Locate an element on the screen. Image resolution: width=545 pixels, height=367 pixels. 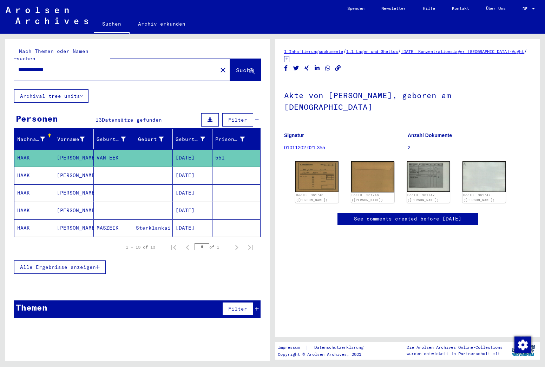
img: Zustimmung ändern is located at coordinates (522, 345).